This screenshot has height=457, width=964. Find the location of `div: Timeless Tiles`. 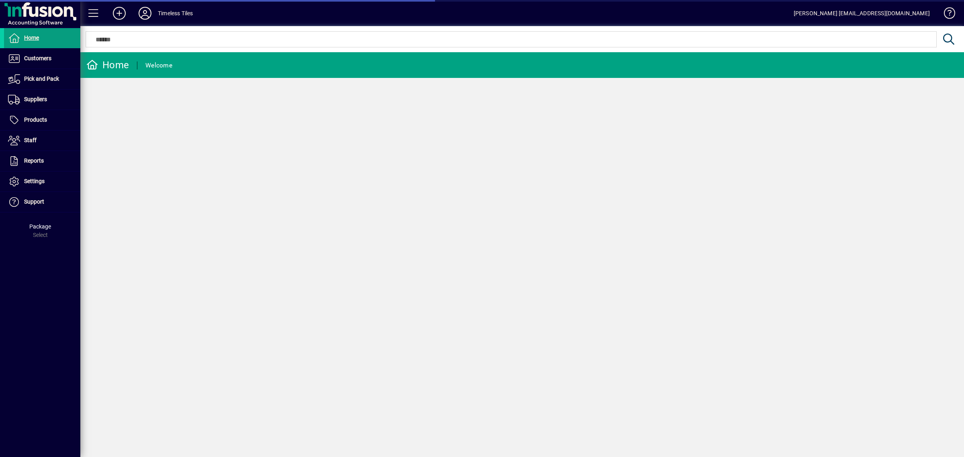

div: Timeless Tiles is located at coordinates (175, 13).